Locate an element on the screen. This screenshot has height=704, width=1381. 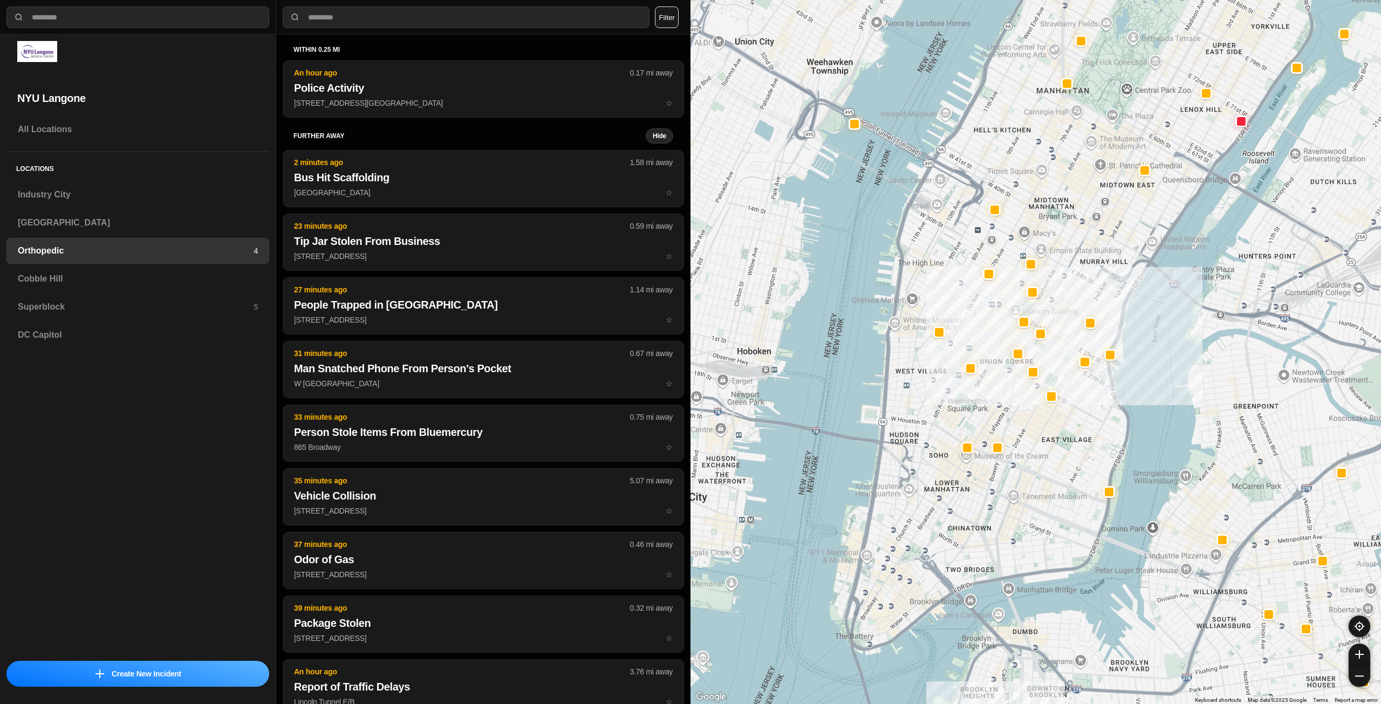
p: 4 is located at coordinates (256, 251).